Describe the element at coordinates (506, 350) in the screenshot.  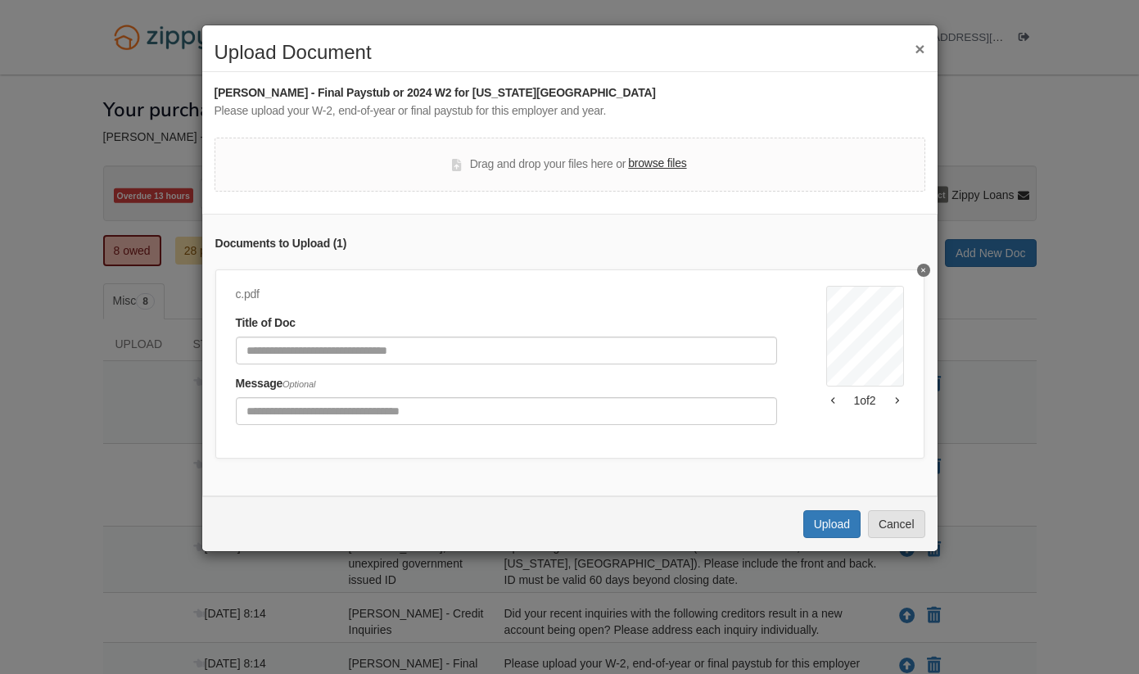
I see `input: Document Title` at that location.